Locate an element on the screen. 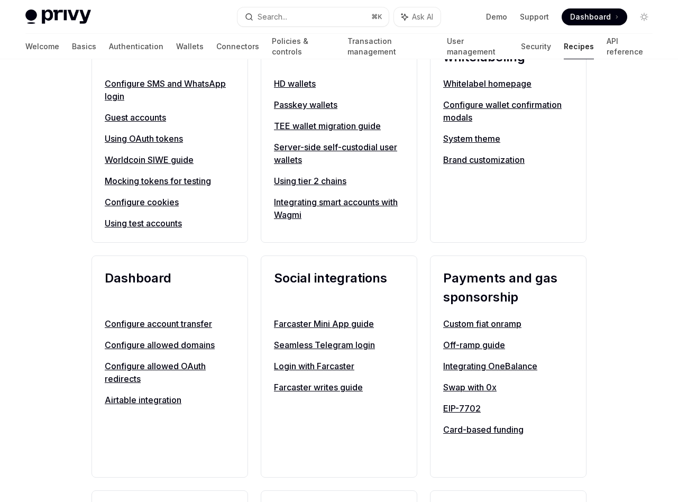 The height and width of the screenshot is (502, 678). a: Demo is located at coordinates (496, 17).